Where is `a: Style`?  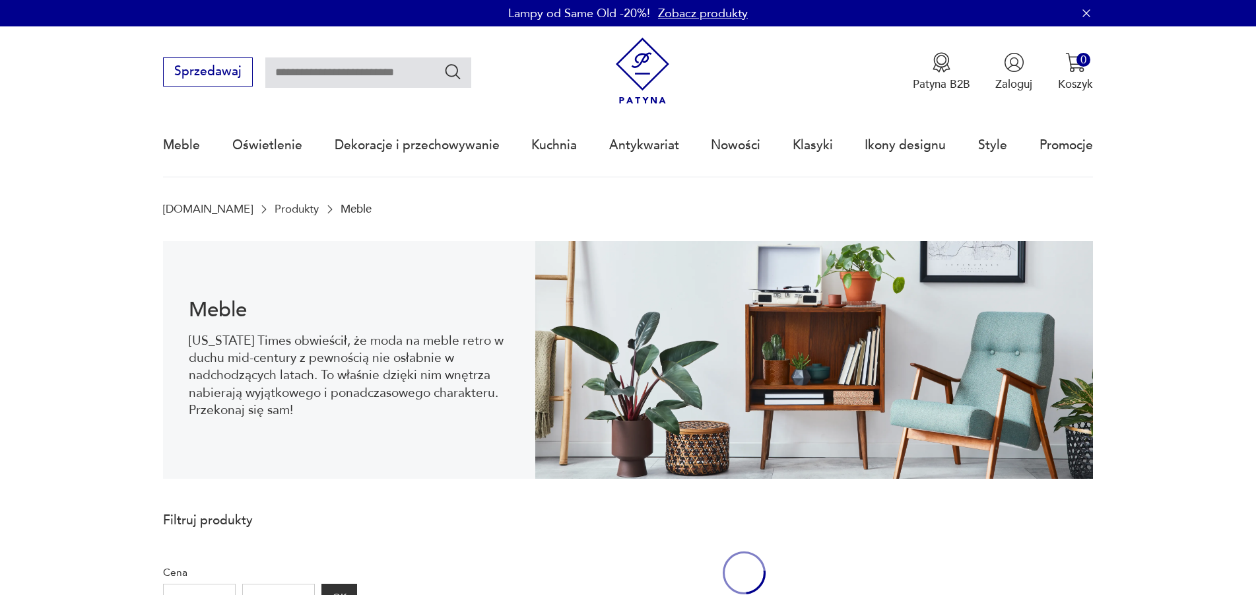 a: Style is located at coordinates (993, 145).